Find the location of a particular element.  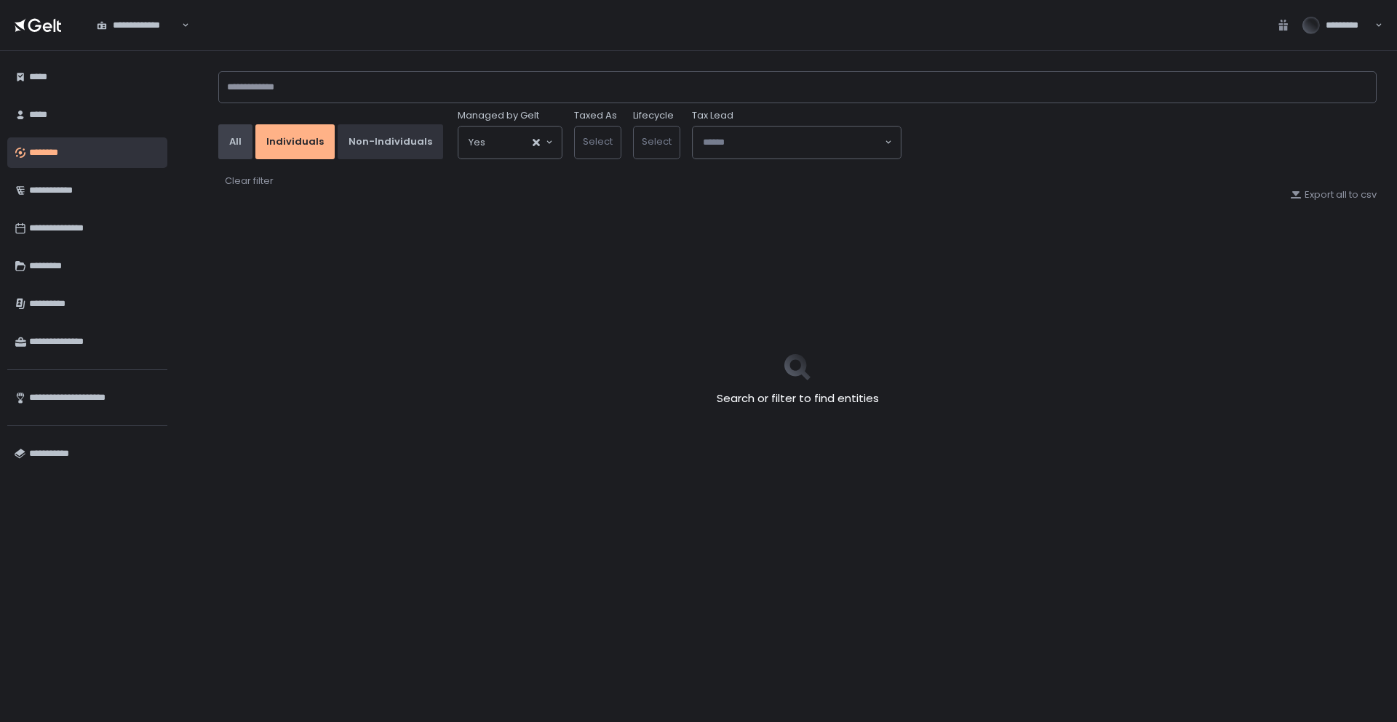

h2: Search or filter to find entities is located at coordinates (797, 399).